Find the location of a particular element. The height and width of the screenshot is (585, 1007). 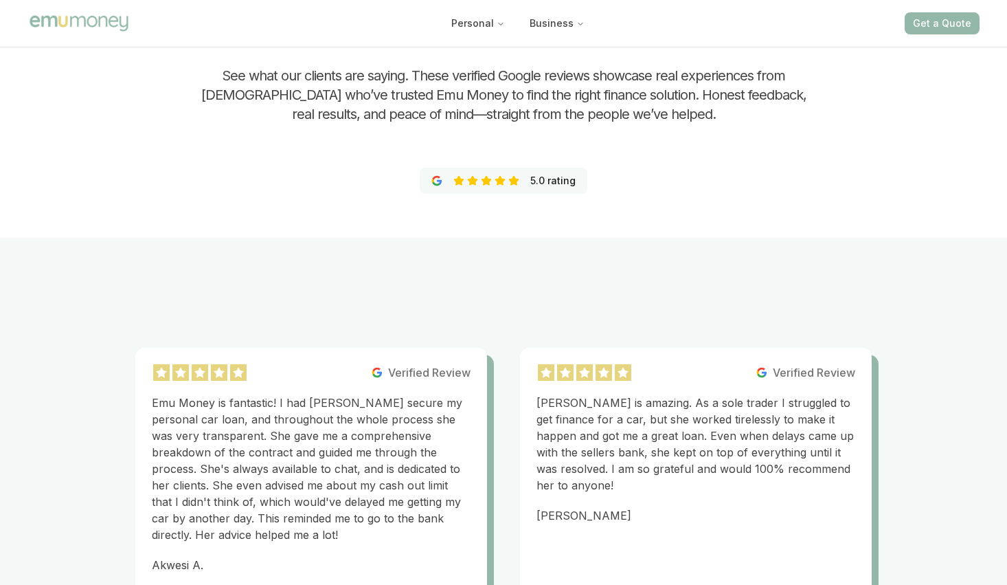

p: Akwesi A. is located at coordinates (311, 565).